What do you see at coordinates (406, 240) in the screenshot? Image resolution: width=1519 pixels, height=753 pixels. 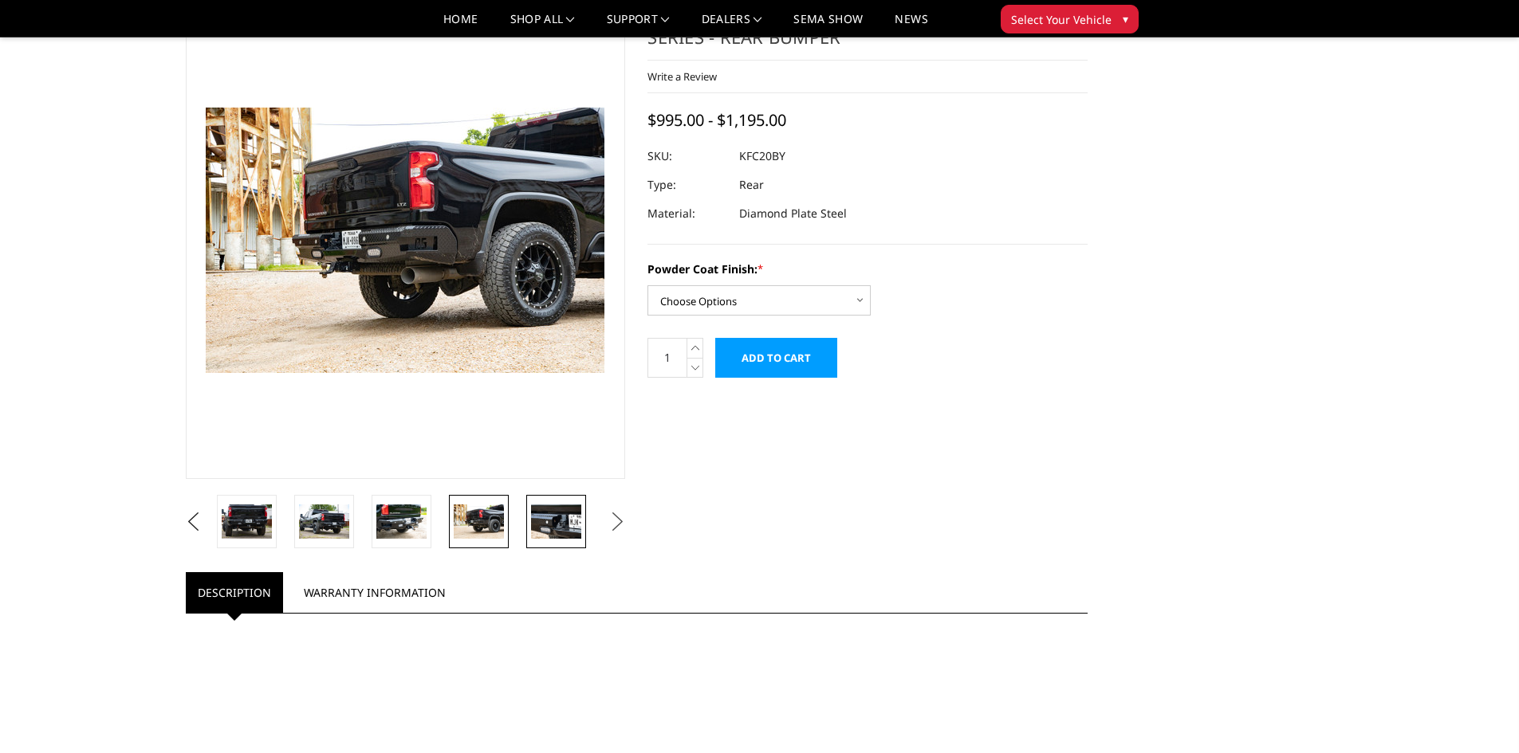 I see `a: 2020-2026 Chevrolet/GMC 2500-3500 - FT Series - Rear Bumper` at bounding box center [406, 240].